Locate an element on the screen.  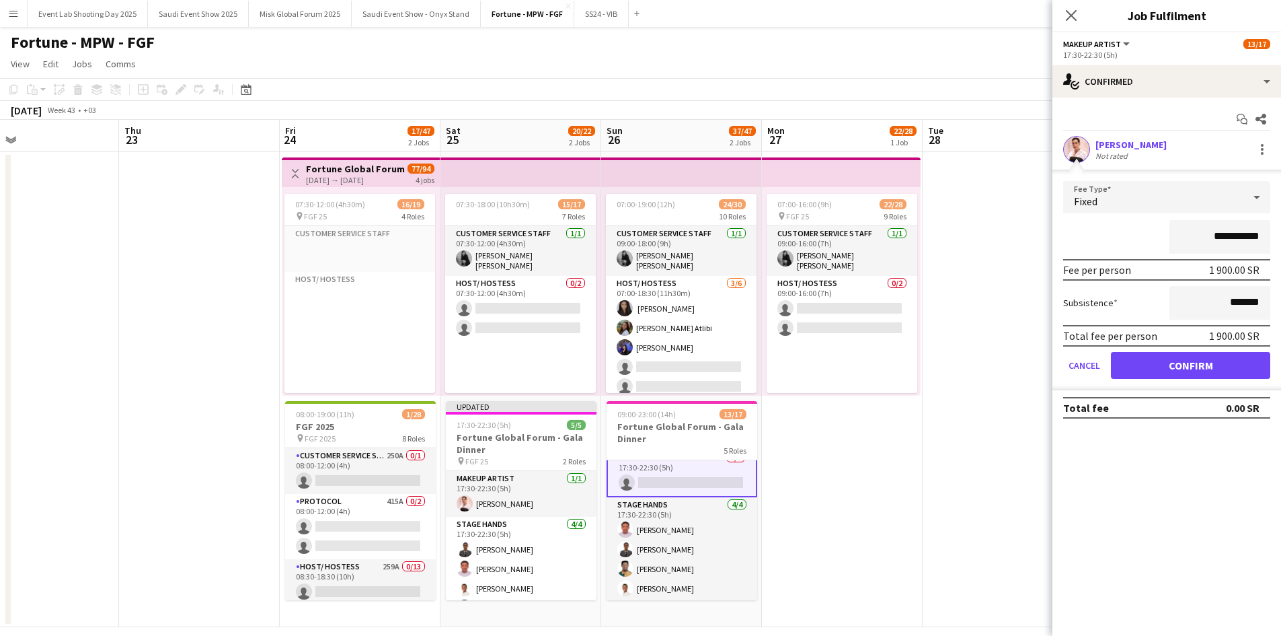
div: 08:00-19:00 (11h)1/28FGF 2025 FGF 20258 RolesCustomer Service Staff250A0/108:00-12:00 (4h) Protoc... is located at coordinates (360, 500).